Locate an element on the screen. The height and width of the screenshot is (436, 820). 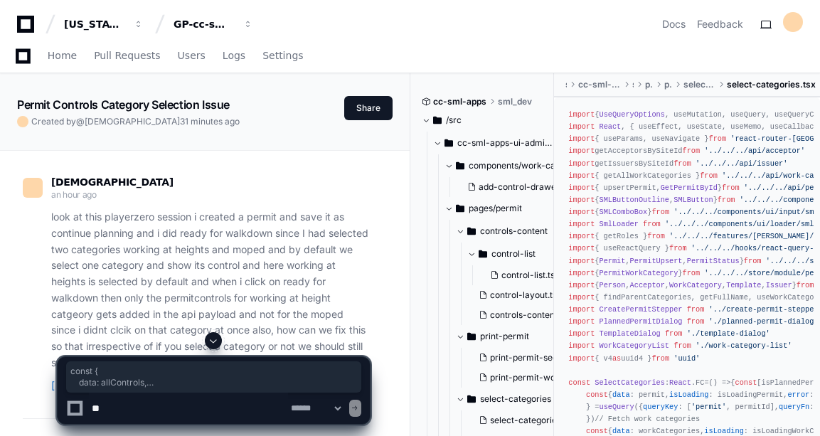
span: SMLComboBox is located at coordinates (623, 212).